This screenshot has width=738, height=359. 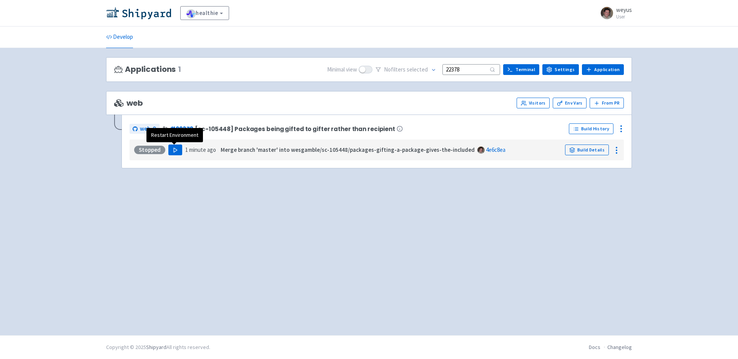 I want to click on a: web, so click(x=145, y=129).